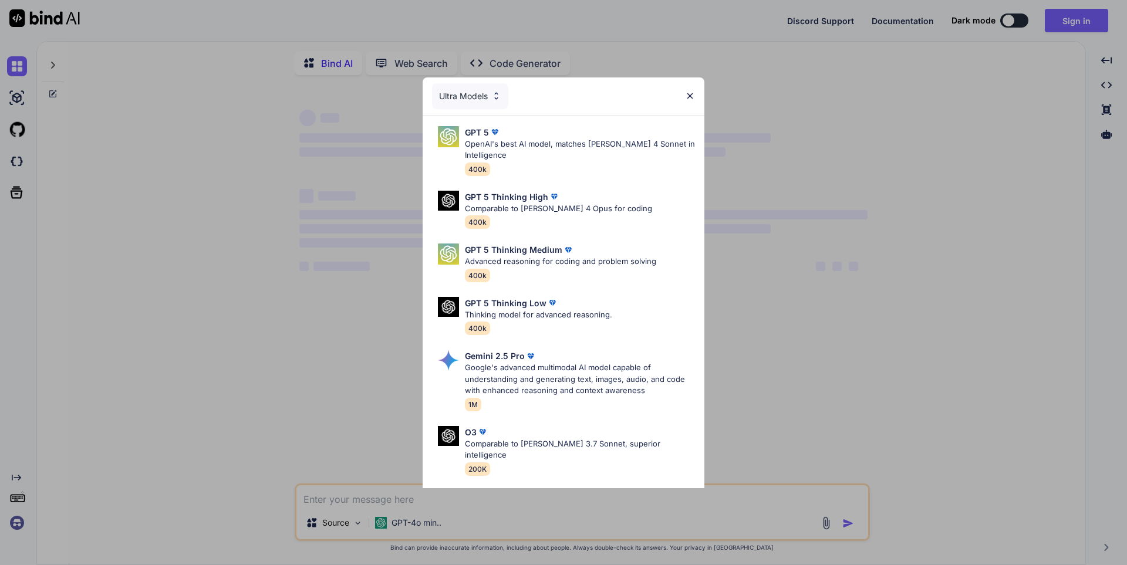 The height and width of the screenshot is (565, 1127). Describe the element at coordinates (470, 96) in the screenshot. I see `div: Ultra Models` at that location.